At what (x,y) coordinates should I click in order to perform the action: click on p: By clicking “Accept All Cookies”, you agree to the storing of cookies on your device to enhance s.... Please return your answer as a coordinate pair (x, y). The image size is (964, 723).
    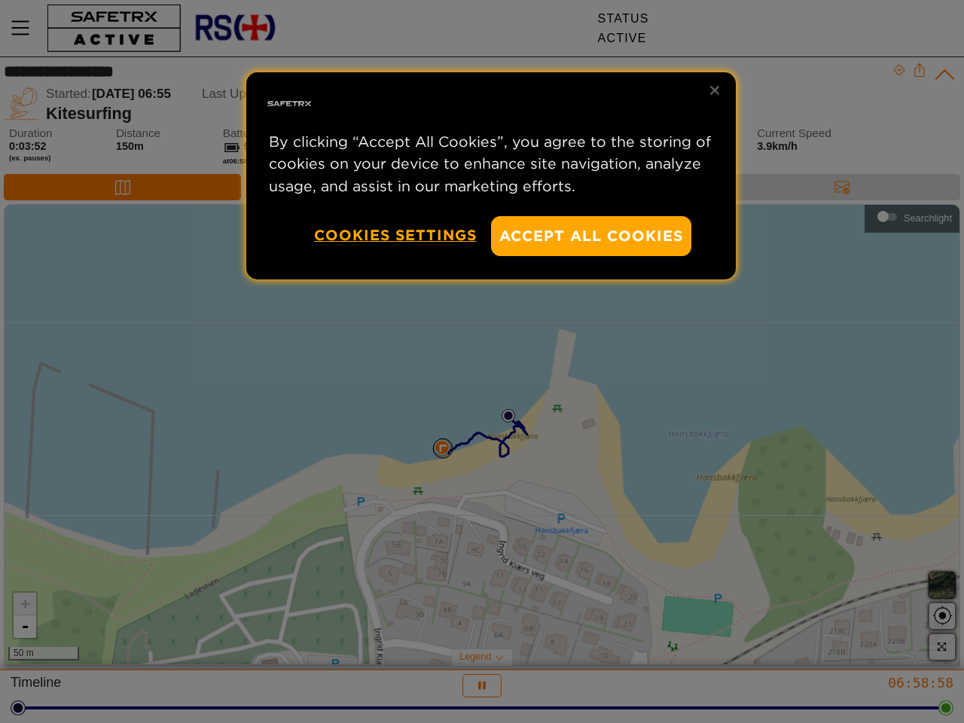
    Looking at the image, I should click on (491, 164).